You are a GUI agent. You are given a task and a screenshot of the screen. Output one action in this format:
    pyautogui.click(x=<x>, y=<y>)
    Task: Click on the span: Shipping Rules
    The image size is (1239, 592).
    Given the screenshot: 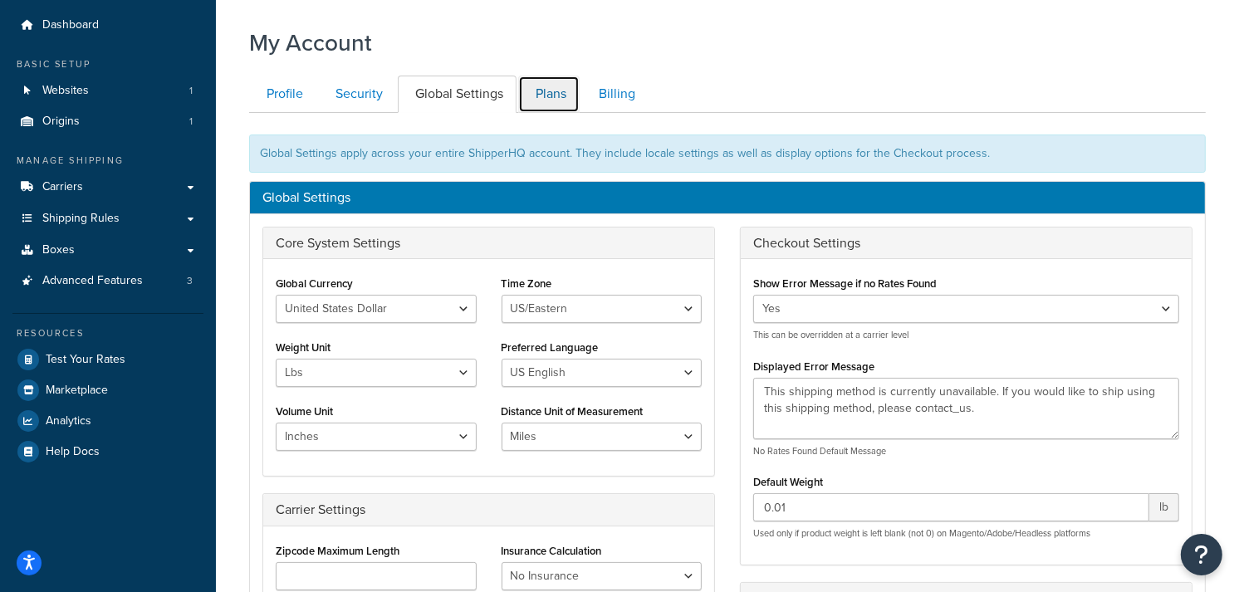 What is the action you would take?
    pyautogui.click(x=81, y=218)
    